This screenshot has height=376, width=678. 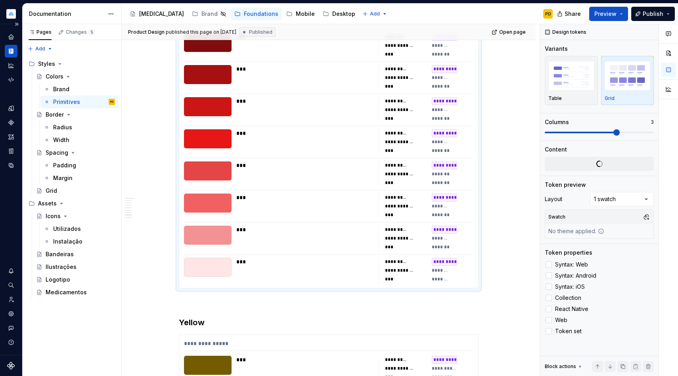 I want to click on a: Medicamentos, so click(x=75, y=292).